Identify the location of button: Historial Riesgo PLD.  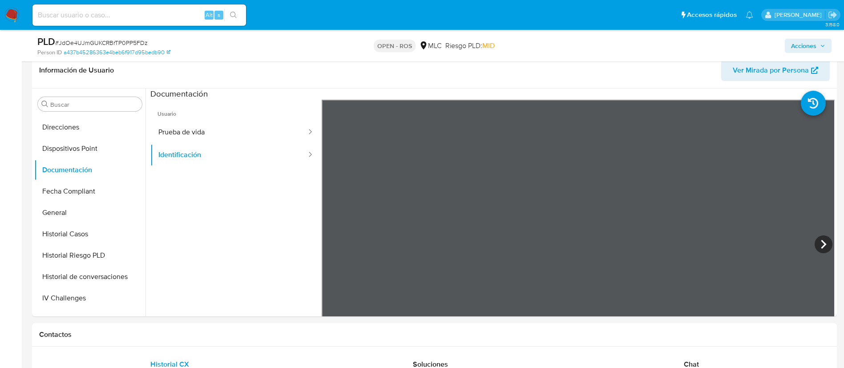
(90, 255).